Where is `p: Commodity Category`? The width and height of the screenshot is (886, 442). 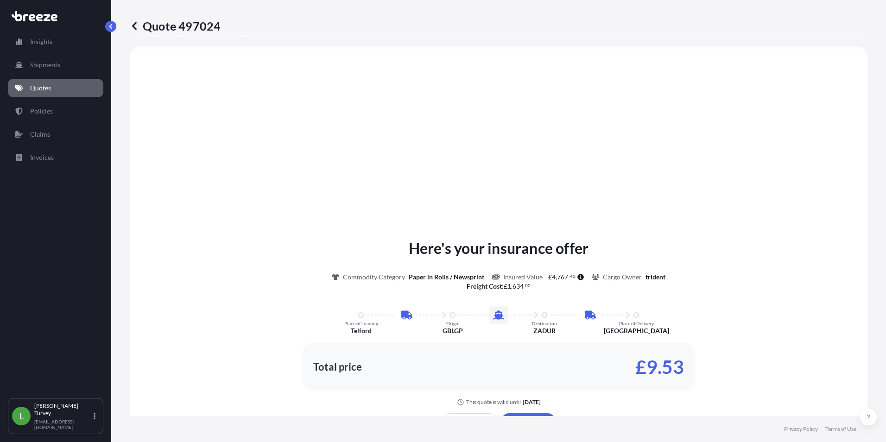
p: Commodity Category is located at coordinates (374, 277).